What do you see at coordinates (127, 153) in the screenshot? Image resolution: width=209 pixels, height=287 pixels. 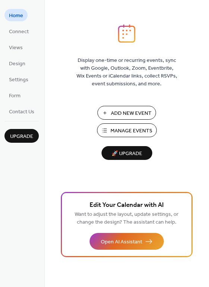 I see `button: 🚀 Upgrade` at bounding box center [127, 153].